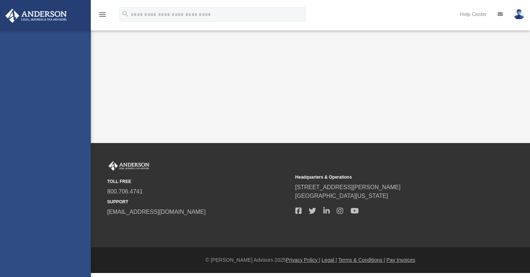 This screenshot has height=277, width=530. Describe the element at coordinates (401, 260) in the screenshot. I see `a: Pay Invoices` at that location.